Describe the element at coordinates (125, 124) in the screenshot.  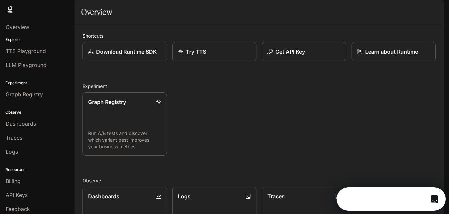
I see `a: Graph RegistryRun A/B tests and discover which variant best improves your business metrics` at that location.